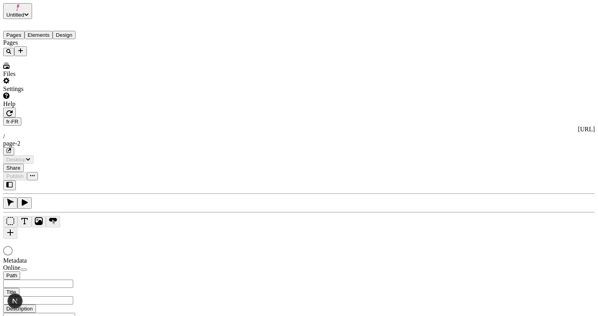 This screenshot has width=598, height=316. What do you see at coordinates (16, 159) in the screenshot?
I see `span: Desktop` at bounding box center [16, 159].